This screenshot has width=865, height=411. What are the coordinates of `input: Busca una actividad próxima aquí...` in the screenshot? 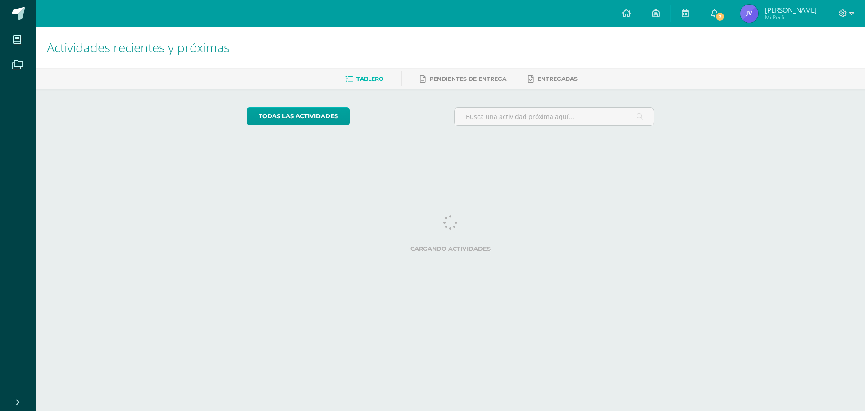 It's located at (554, 116).